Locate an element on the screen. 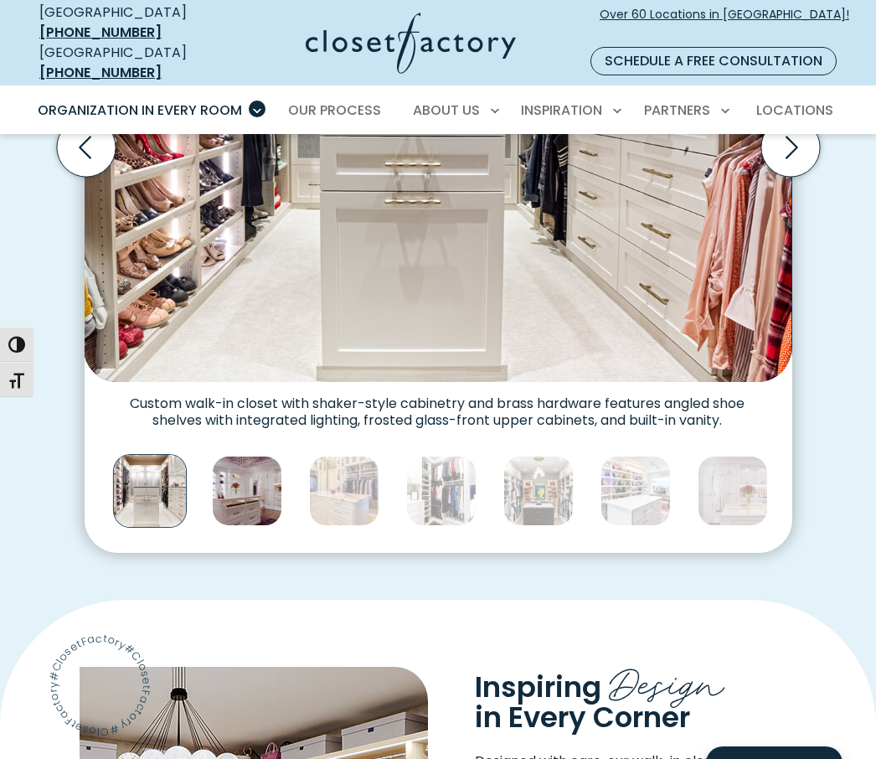  img: Custom walk-in closet with white built-in shelving, hanging rods, and LED rod lighting, featuring... is located at coordinates (149, 491).